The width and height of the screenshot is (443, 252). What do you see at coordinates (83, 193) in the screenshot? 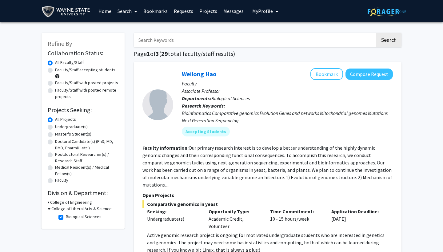
I see `h2: Division & Department:` at bounding box center [83, 193].